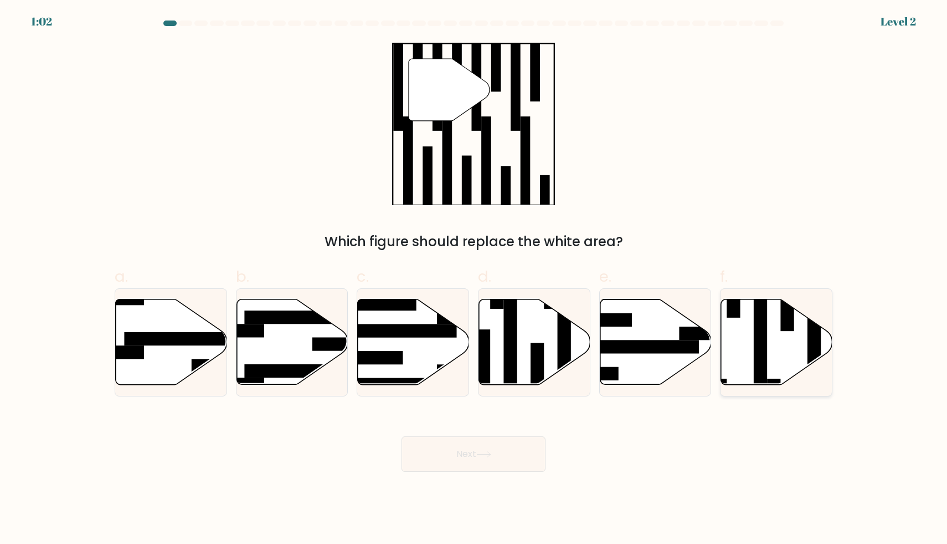 Image resolution: width=947 pixels, height=544 pixels. Describe the element at coordinates (899, 22) in the screenshot. I see `div: Level 2` at that location.